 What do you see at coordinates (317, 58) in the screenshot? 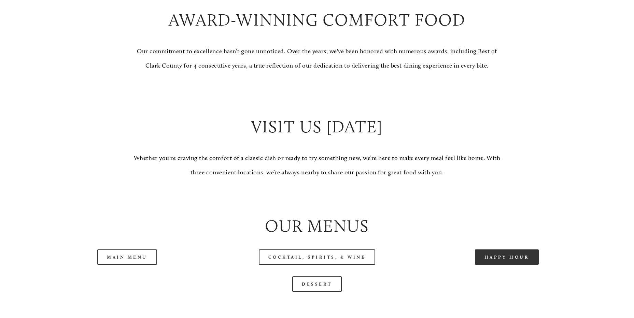
I see `p: Our commitment to excellence hasn’t gone unnoticed. Over the years, we've been honored with numer...` at bounding box center [317, 58].